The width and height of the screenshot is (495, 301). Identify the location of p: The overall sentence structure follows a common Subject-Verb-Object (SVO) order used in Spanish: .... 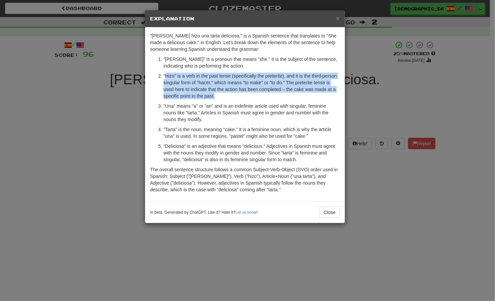
(245, 180).